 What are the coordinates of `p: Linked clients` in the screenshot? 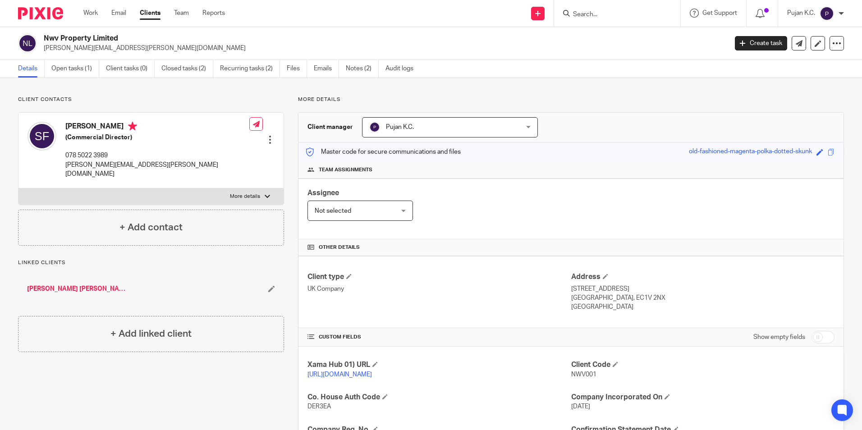 It's located at (151, 263).